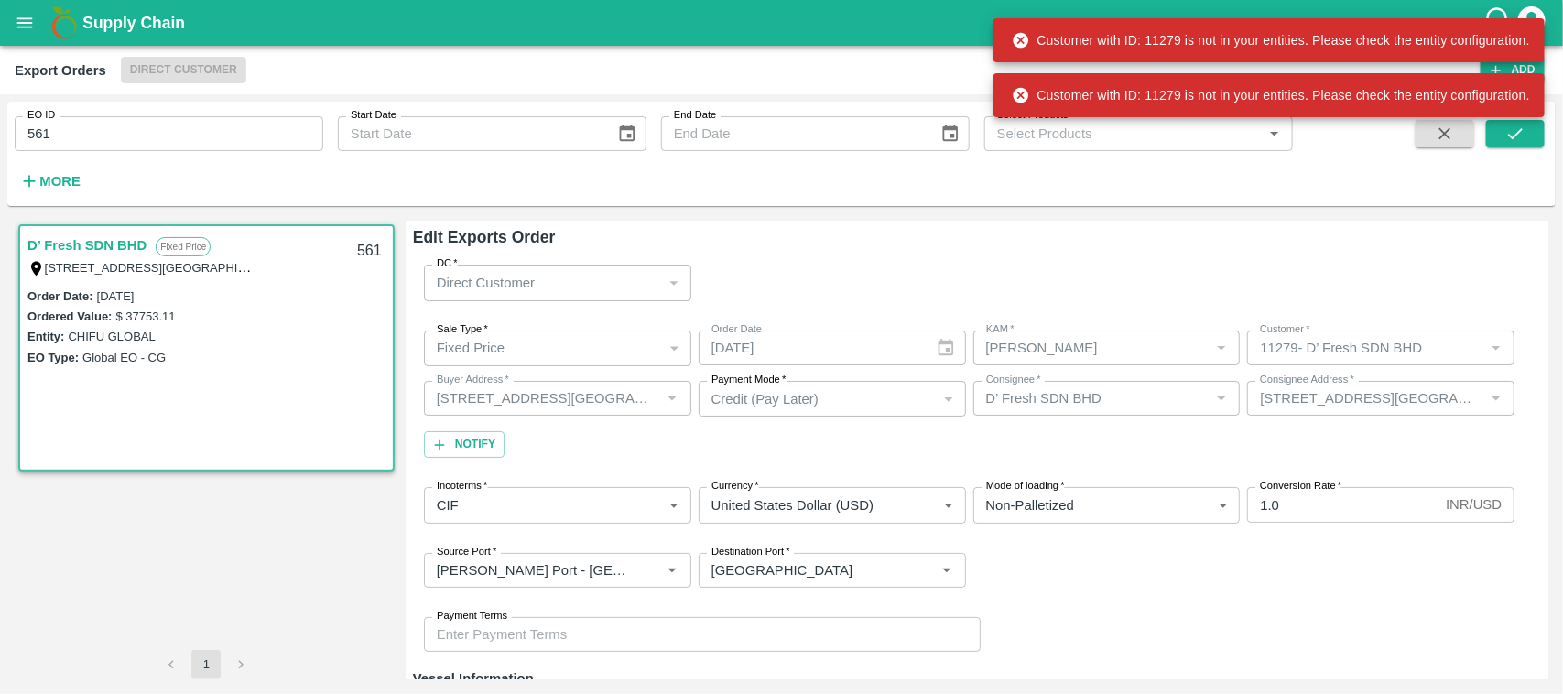  I want to click on label: Mode of loading, so click(1025, 486).